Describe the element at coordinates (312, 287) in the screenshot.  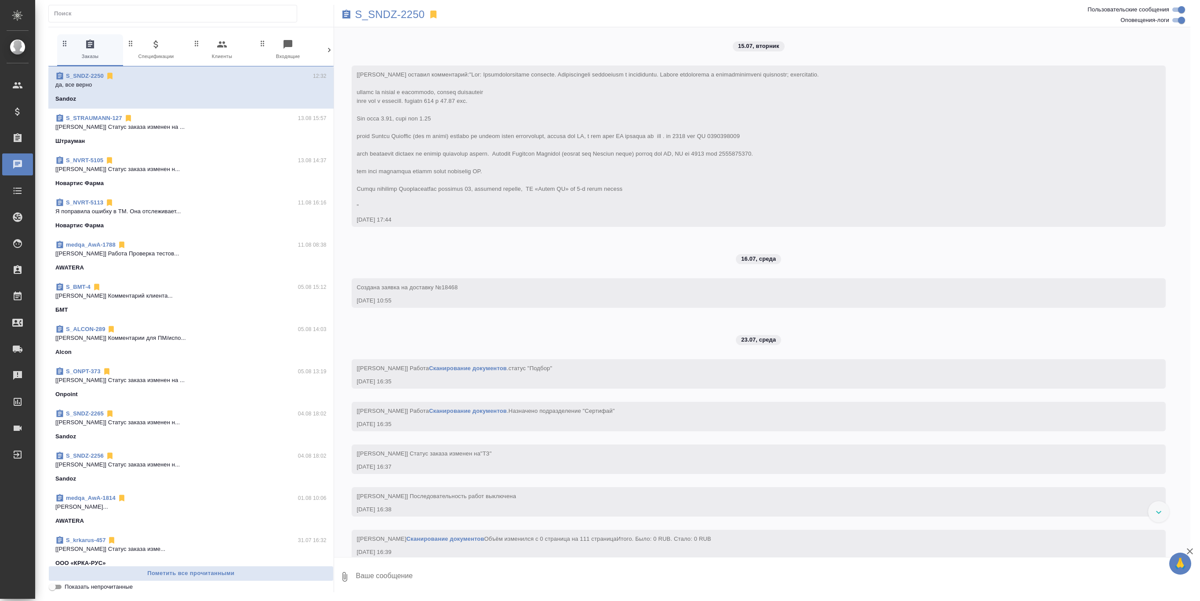
I see `p: 05.08 15:12` at that location.